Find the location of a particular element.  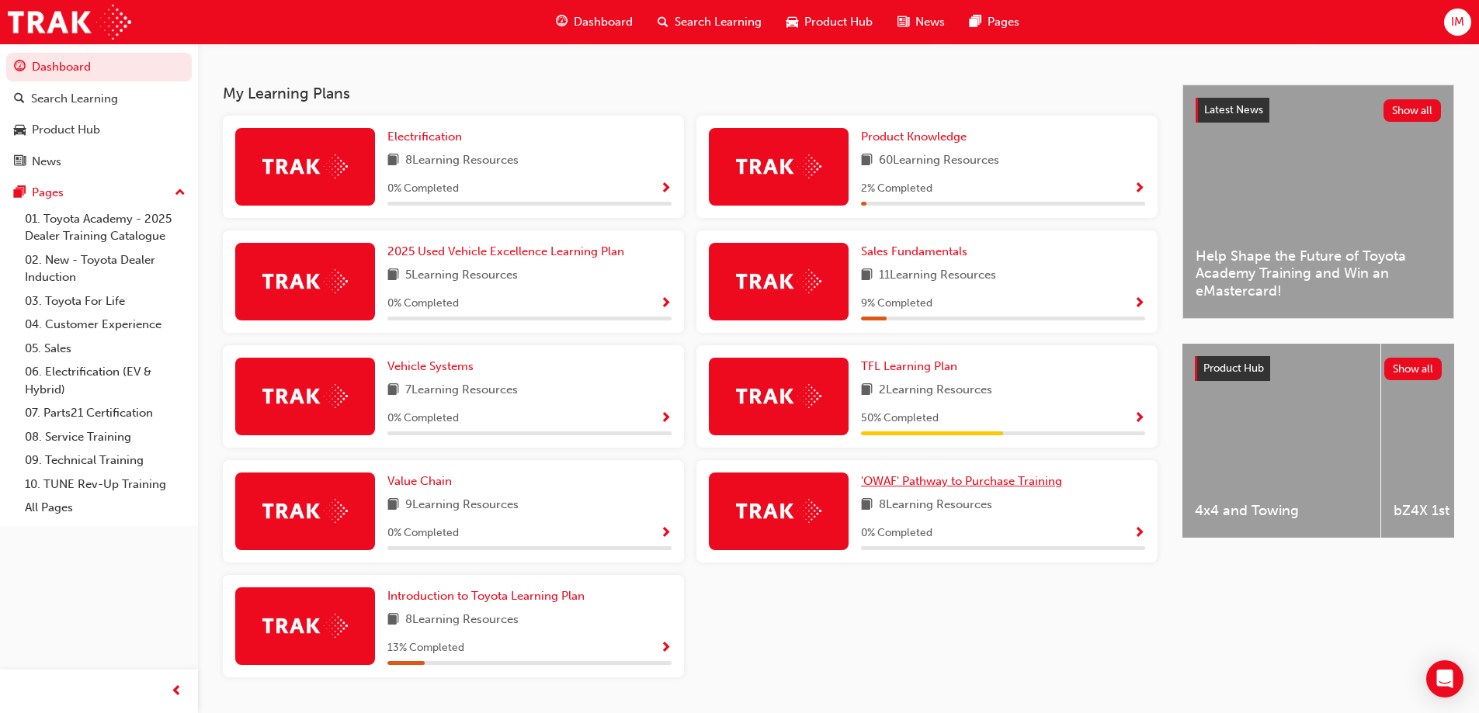

a: Dashboard is located at coordinates (99, 67).